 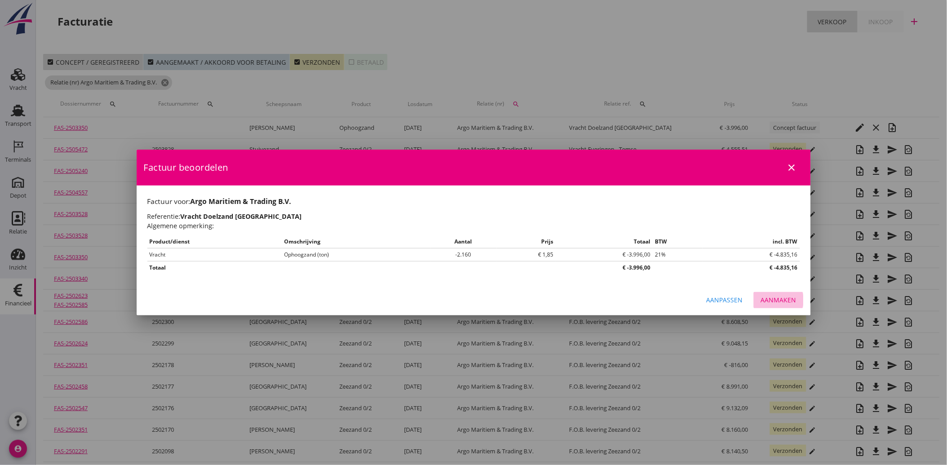 I want to click on h1: Factuur voor:, so click(x=474, y=201).